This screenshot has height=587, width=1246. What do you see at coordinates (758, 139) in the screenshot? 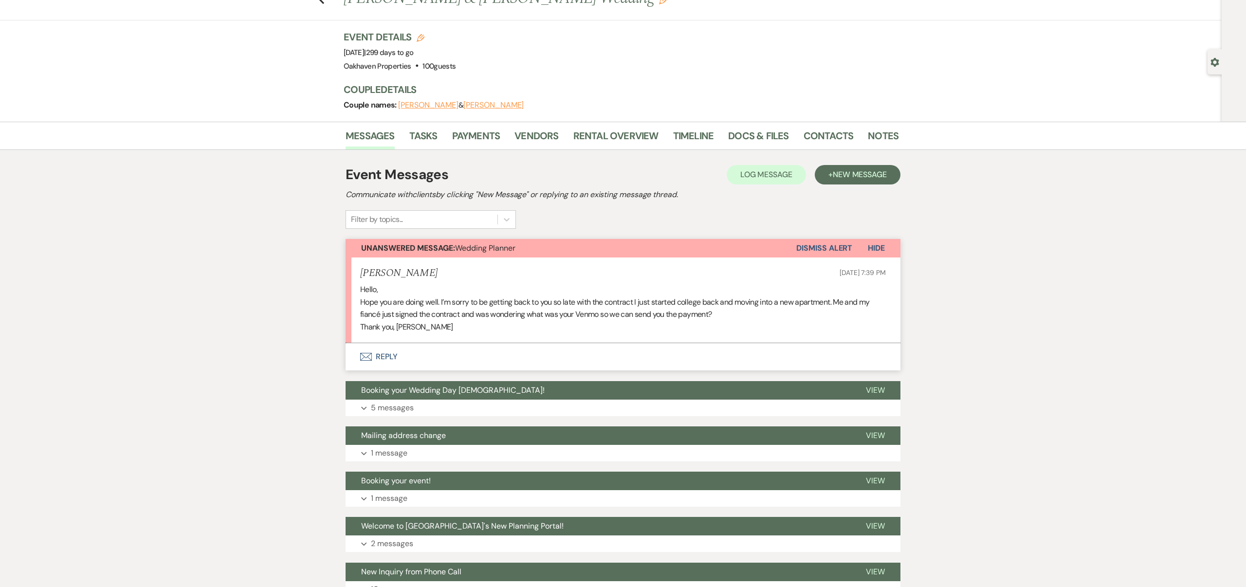
I see `a: Docs & Files` at bounding box center [758, 139].